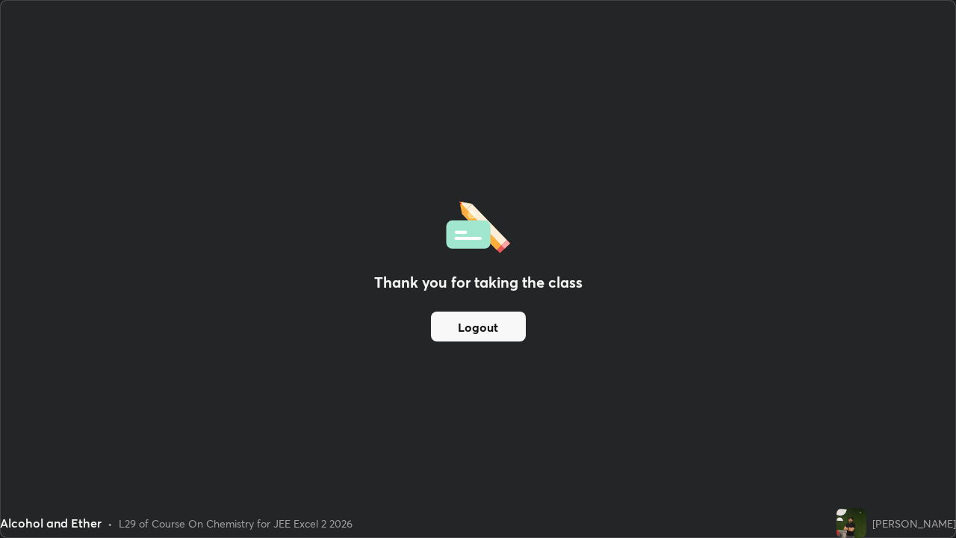 This screenshot has height=538, width=956. Describe the element at coordinates (235, 523) in the screenshot. I see `div: L29 of Course On Chemistry for JEE Excel 2 2026` at that location.